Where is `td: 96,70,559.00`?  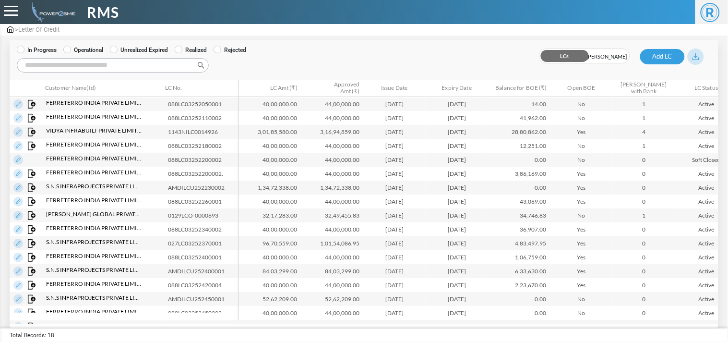
td: 96,70,559.00 is located at coordinates (270, 243).